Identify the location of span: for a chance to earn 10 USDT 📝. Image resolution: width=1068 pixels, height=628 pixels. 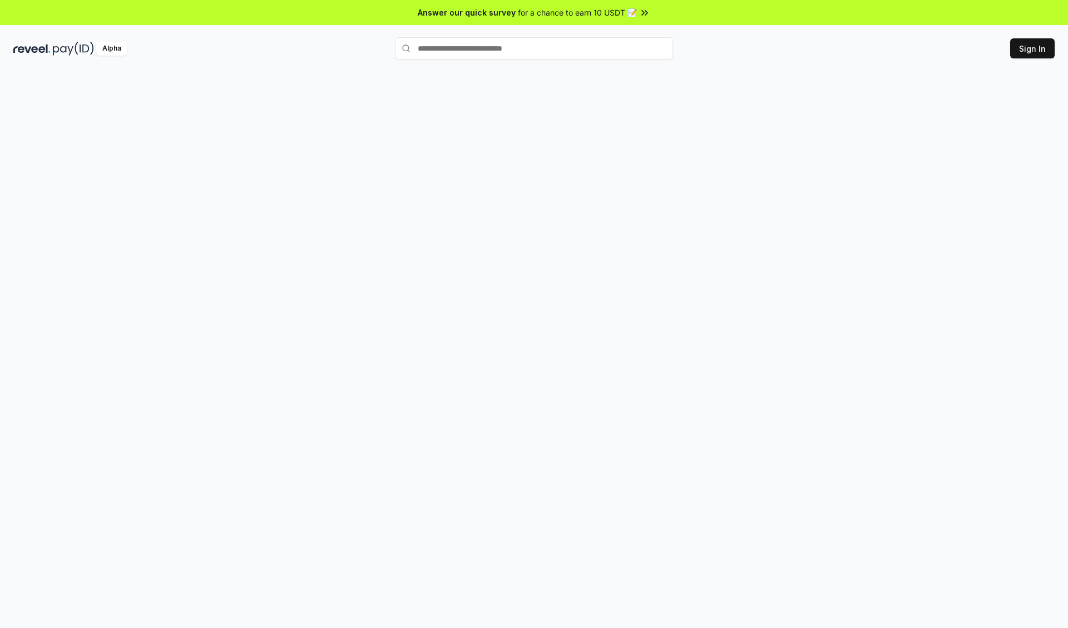
(578, 12).